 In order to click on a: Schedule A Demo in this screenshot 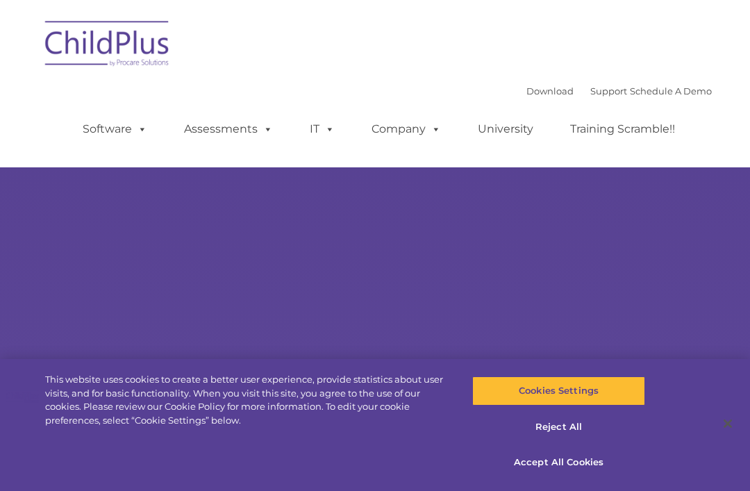, I will do `click(671, 91)`.